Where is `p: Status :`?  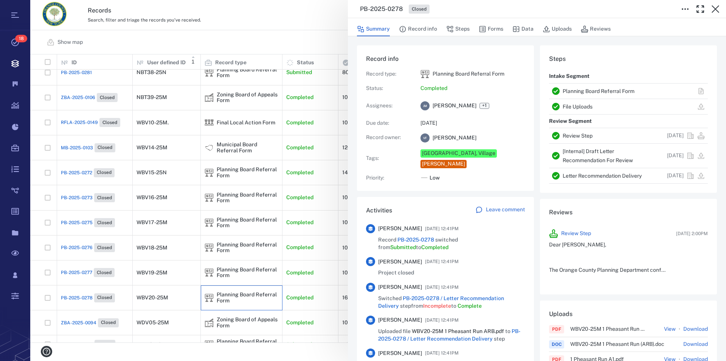 p: Status : is located at coordinates (389, 88).